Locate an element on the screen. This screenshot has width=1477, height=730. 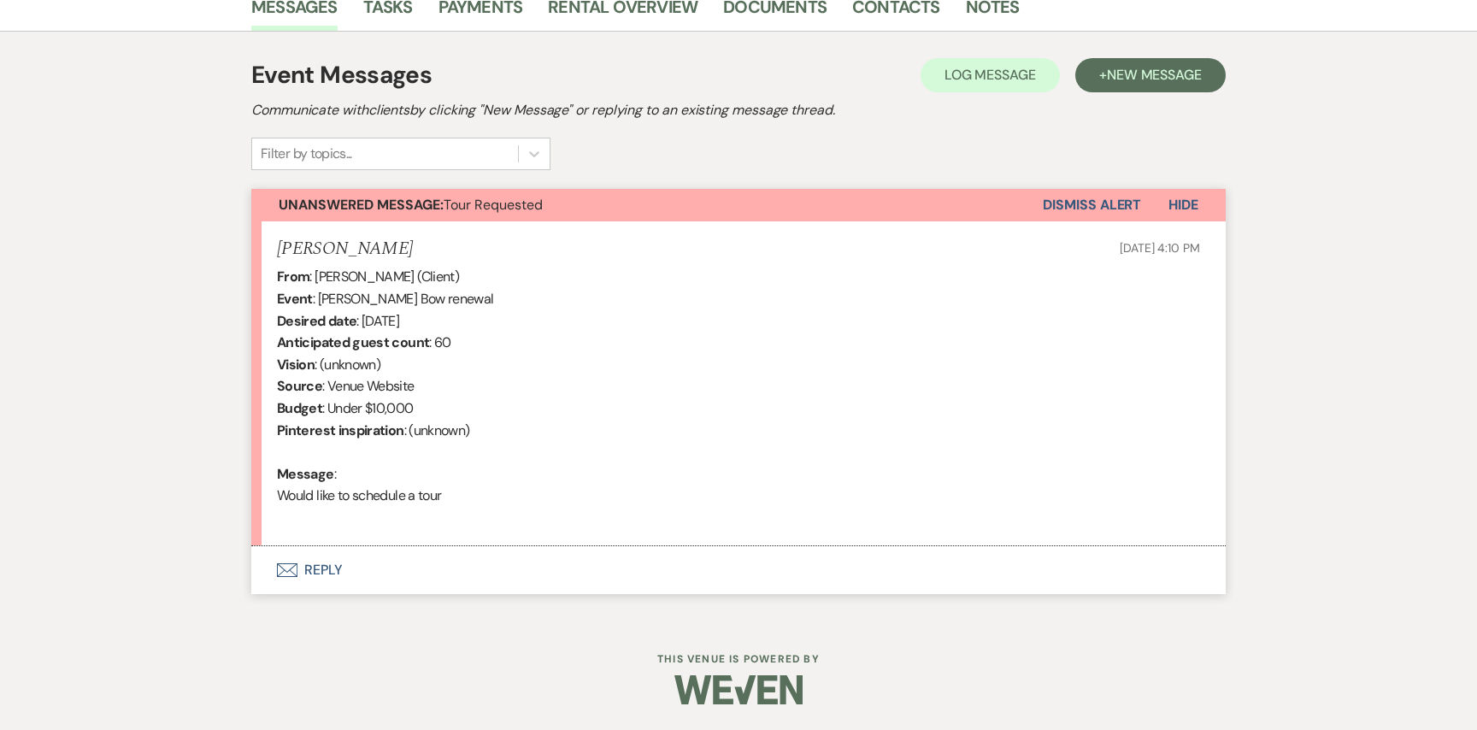
div: Filter by topics... is located at coordinates (306, 154).